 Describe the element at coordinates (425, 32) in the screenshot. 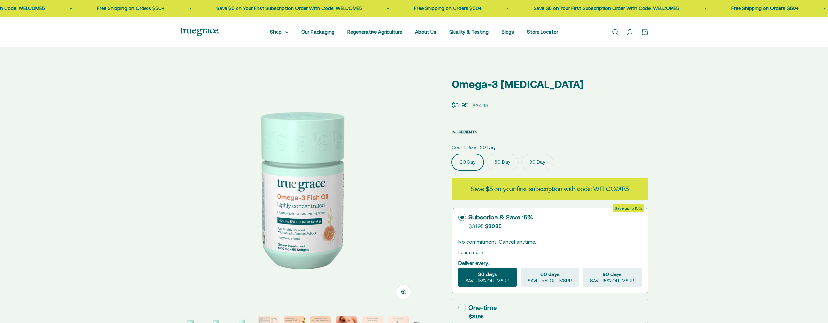

I see `a: About Us` at that location.